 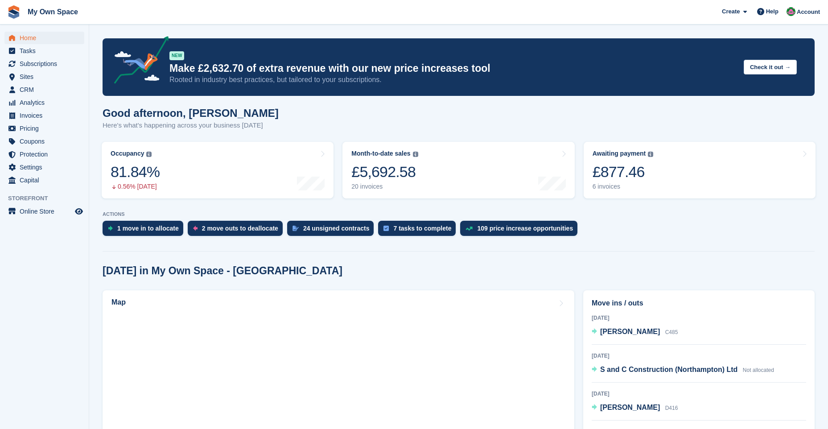 I want to click on span: Capital, so click(x=46, y=180).